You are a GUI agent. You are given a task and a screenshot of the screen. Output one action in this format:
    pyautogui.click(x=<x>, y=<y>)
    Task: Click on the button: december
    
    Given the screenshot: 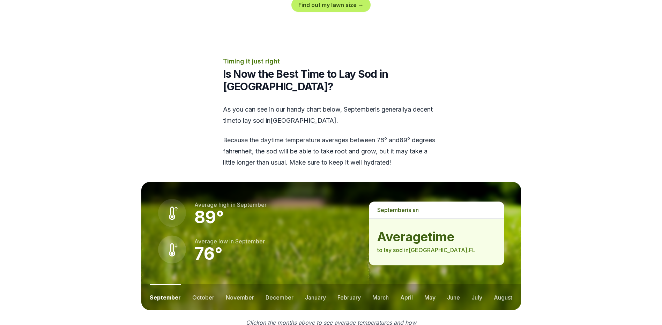 What is the action you would take?
    pyautogui.click(x=280, y=297)
    